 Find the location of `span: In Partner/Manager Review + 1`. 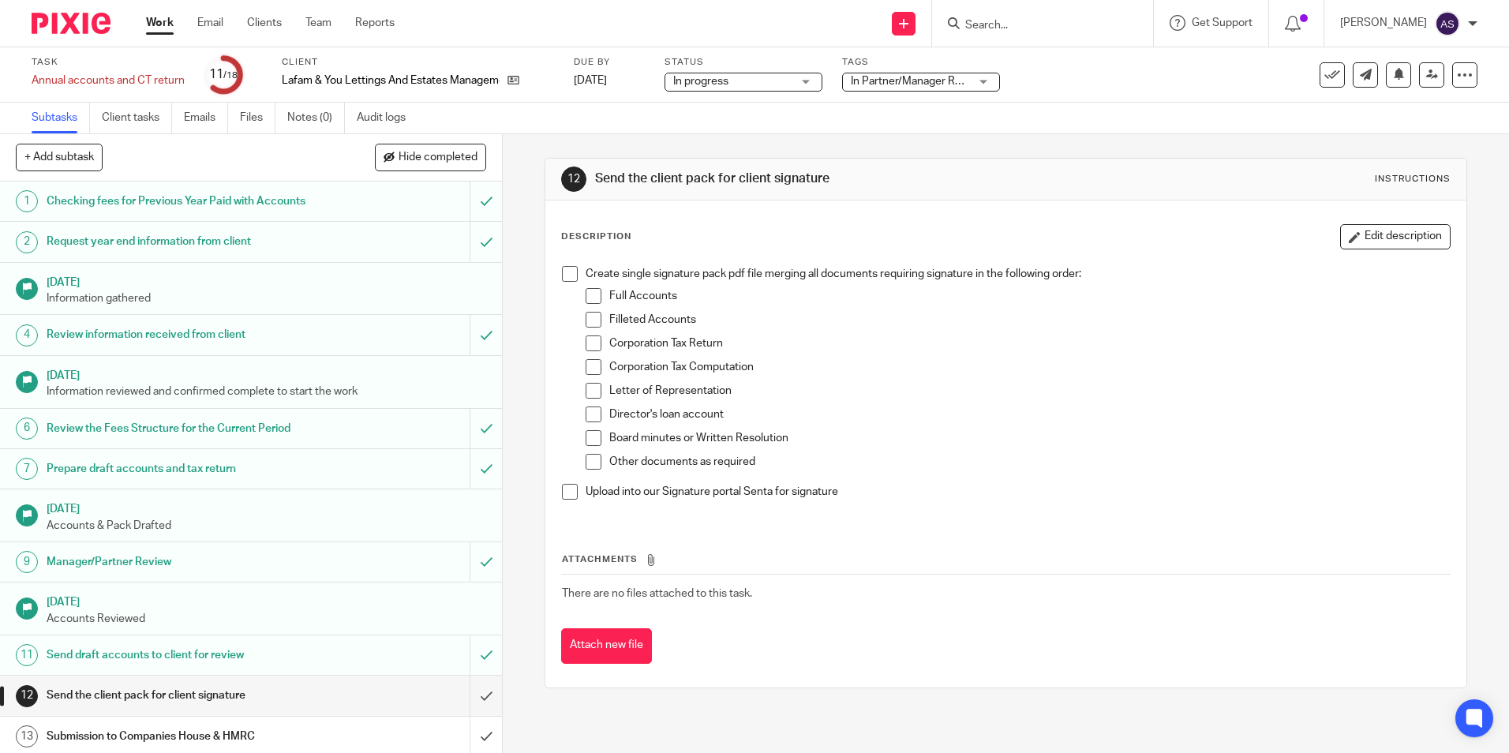

span: In Partner/Manager Review + 1 is located at coordinates (926, 81).